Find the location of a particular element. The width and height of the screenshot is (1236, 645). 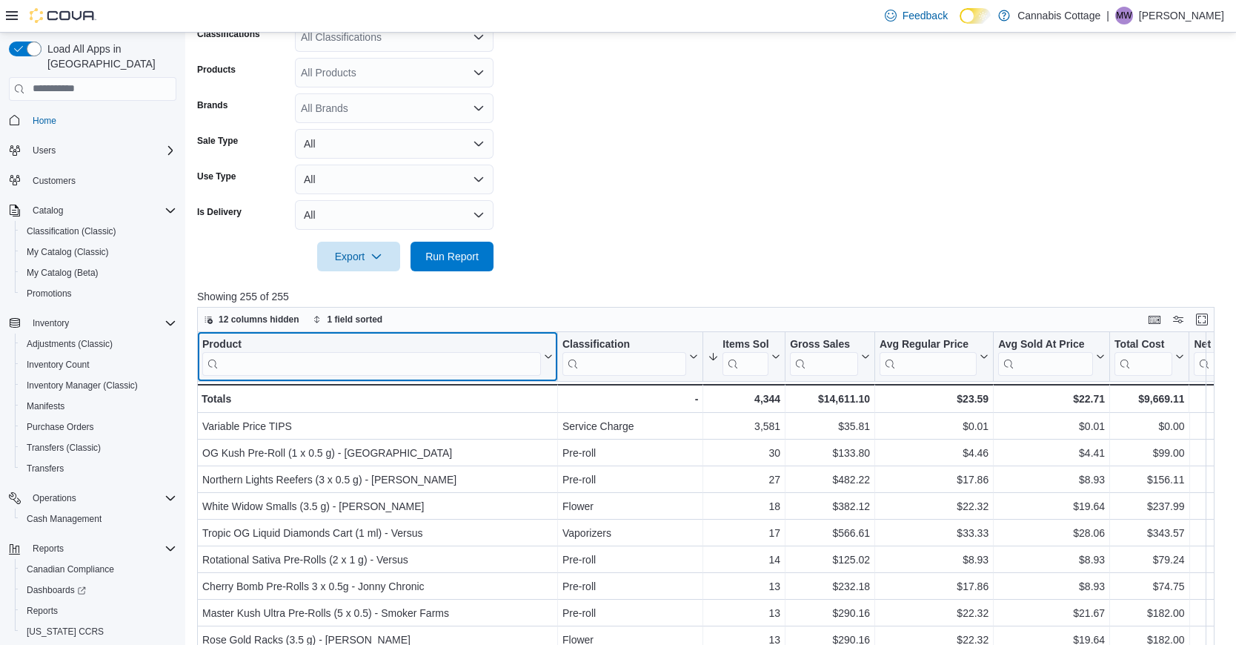

div: $17.86 is located at coordinates (933, 586).